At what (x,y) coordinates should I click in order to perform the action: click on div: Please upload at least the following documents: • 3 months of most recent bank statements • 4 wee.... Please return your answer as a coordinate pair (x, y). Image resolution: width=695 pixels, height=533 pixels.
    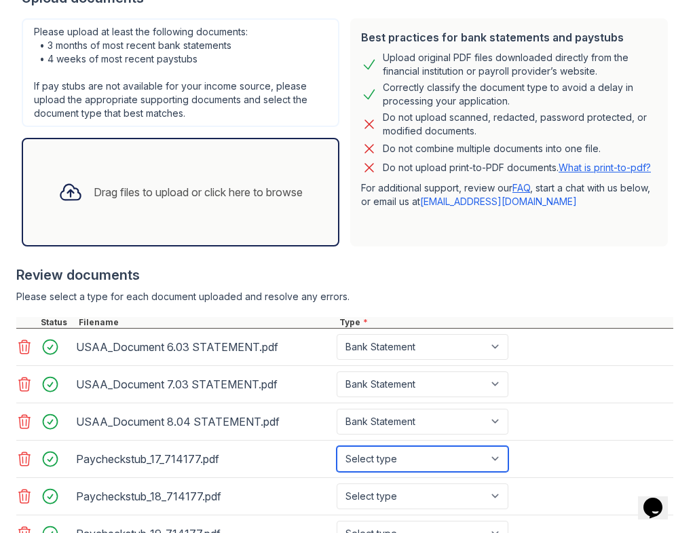
    Looking at the image, I should click on (181, 73).